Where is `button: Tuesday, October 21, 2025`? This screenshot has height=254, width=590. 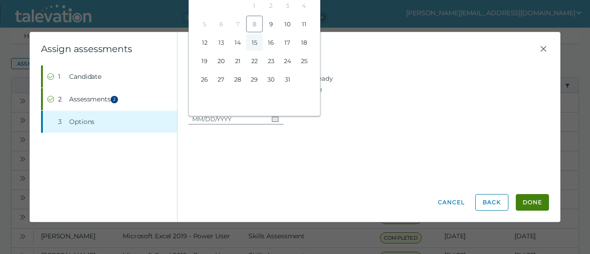
button: Tuesday, October 21, 2025 is located at coordinates (238, 61).